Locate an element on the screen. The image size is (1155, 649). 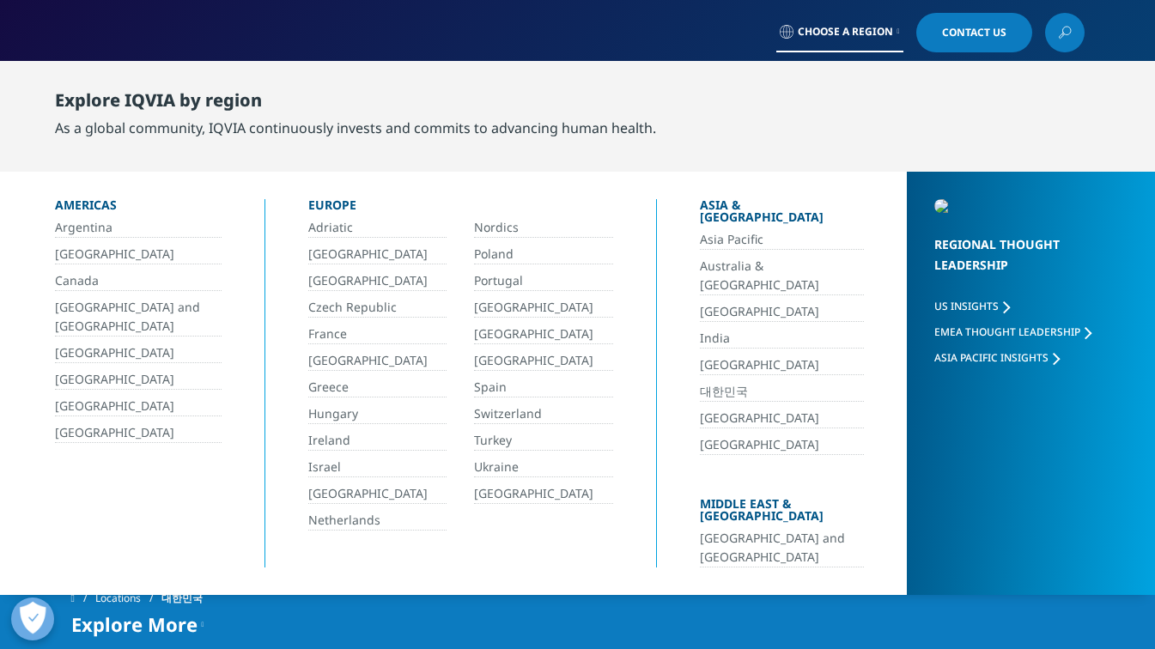
a: Israel is located at coordinates (378, 467).